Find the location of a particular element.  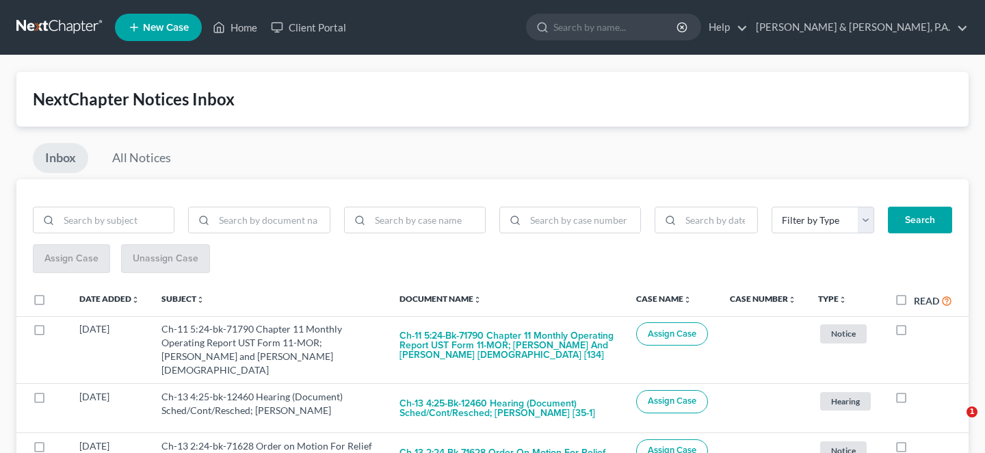

span: 1 is located at coordinates (972, 412).